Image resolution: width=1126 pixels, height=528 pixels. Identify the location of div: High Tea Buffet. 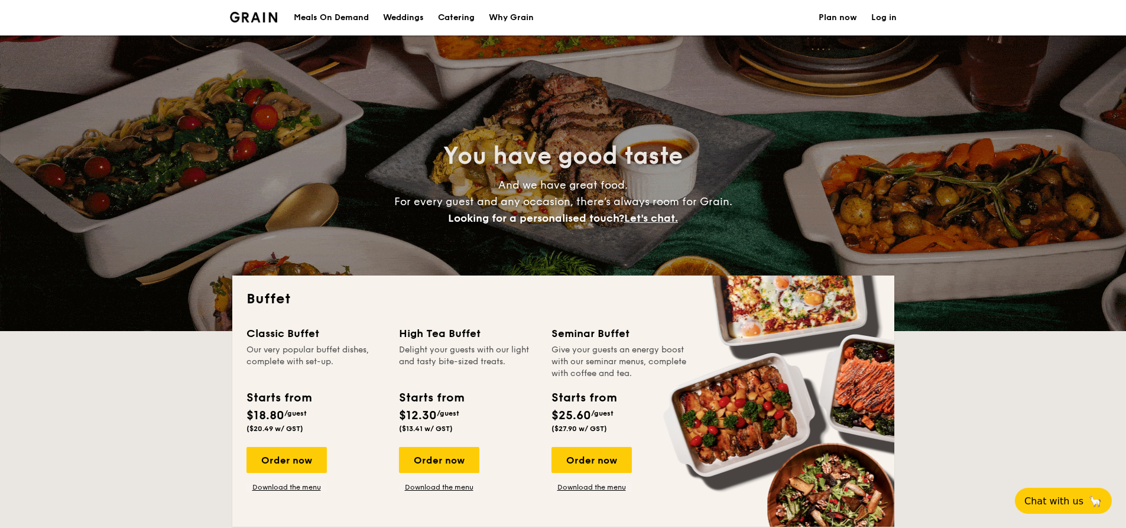
(468, 333).